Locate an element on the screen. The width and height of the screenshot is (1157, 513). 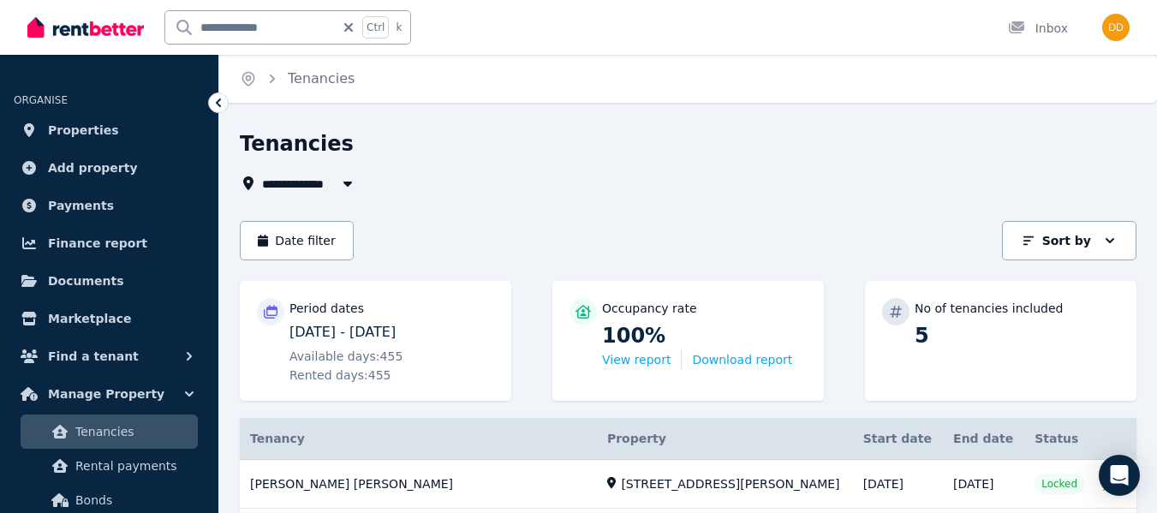
a: View details for Cooper Attwood is located at coordinates (688, 484).